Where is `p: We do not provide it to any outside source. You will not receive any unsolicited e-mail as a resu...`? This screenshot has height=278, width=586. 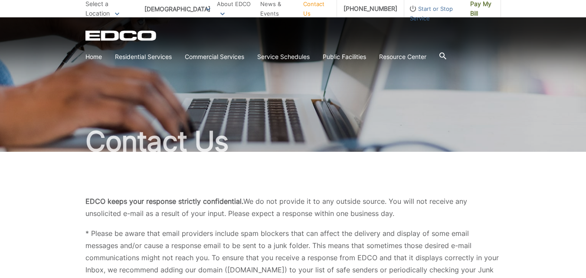 p: We do not provide it to any outside source. You will not receive any unsolicited e-mail as a resu... is located at coordinates (293, 207).